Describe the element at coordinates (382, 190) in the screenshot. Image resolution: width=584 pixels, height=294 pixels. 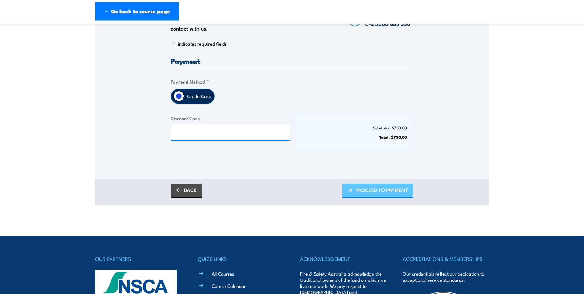
I see `span: PROCEED TO PAYMENT` at that location.